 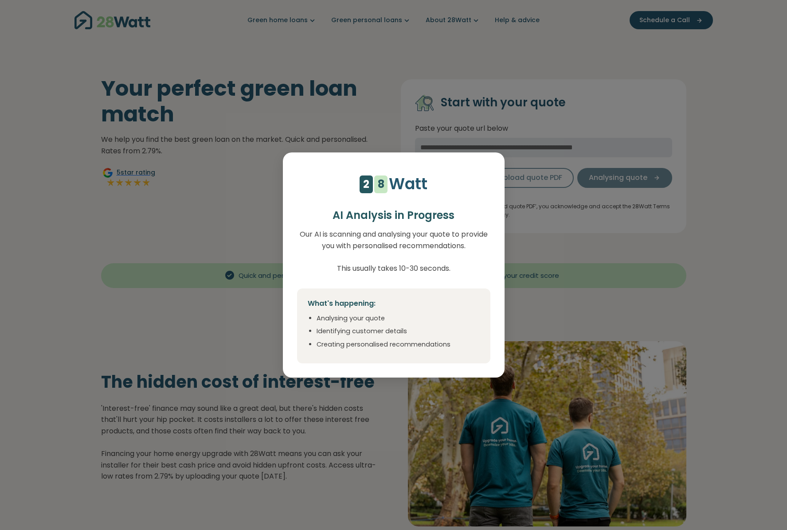 I want to click on div: 9, so click(x=366, y=186).